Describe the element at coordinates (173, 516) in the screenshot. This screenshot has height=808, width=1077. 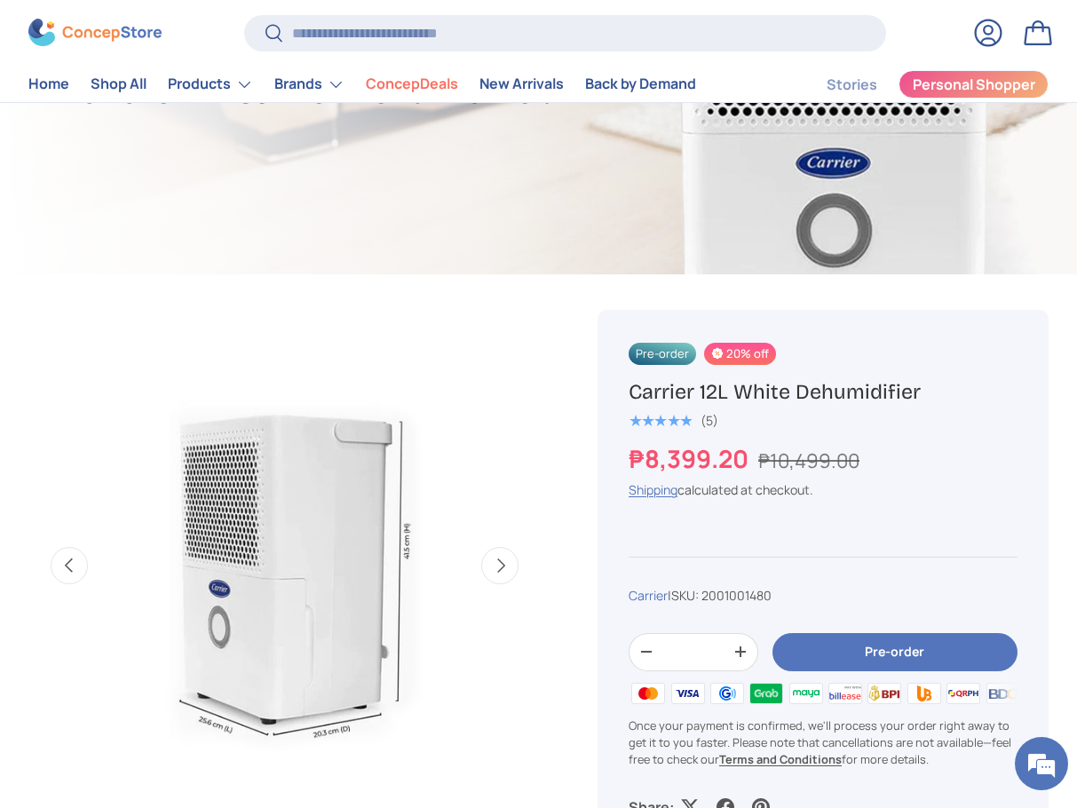
I see `textarea: Type your message and hit 'Enter'` at that location.